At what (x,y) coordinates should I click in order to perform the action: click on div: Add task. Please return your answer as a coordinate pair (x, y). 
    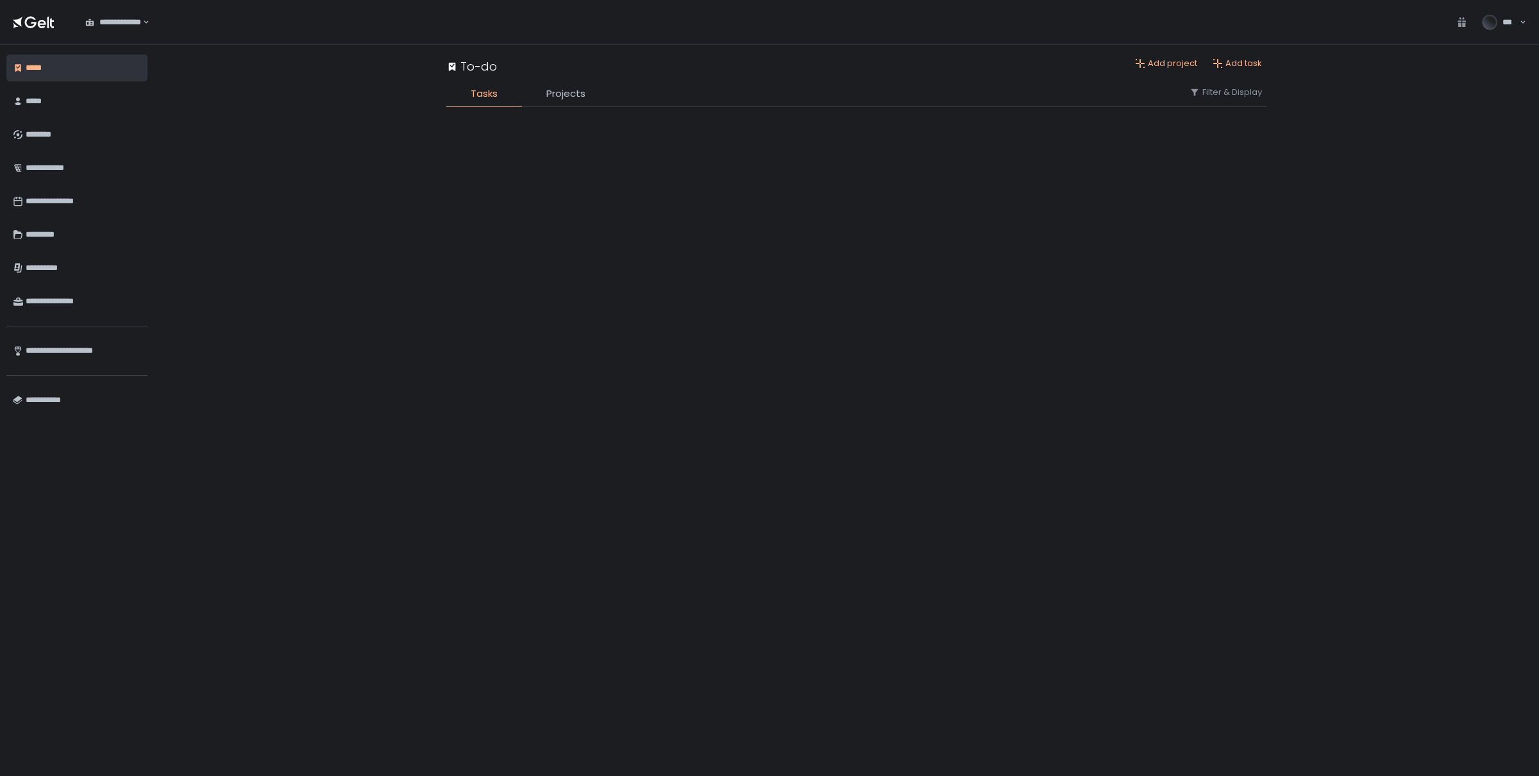
    Looking at the image, I should click on (1237, 63).